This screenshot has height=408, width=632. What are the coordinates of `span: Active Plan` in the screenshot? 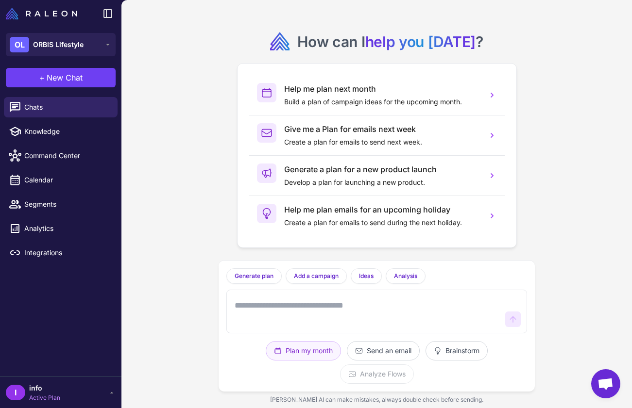 It's located at (45, 398).